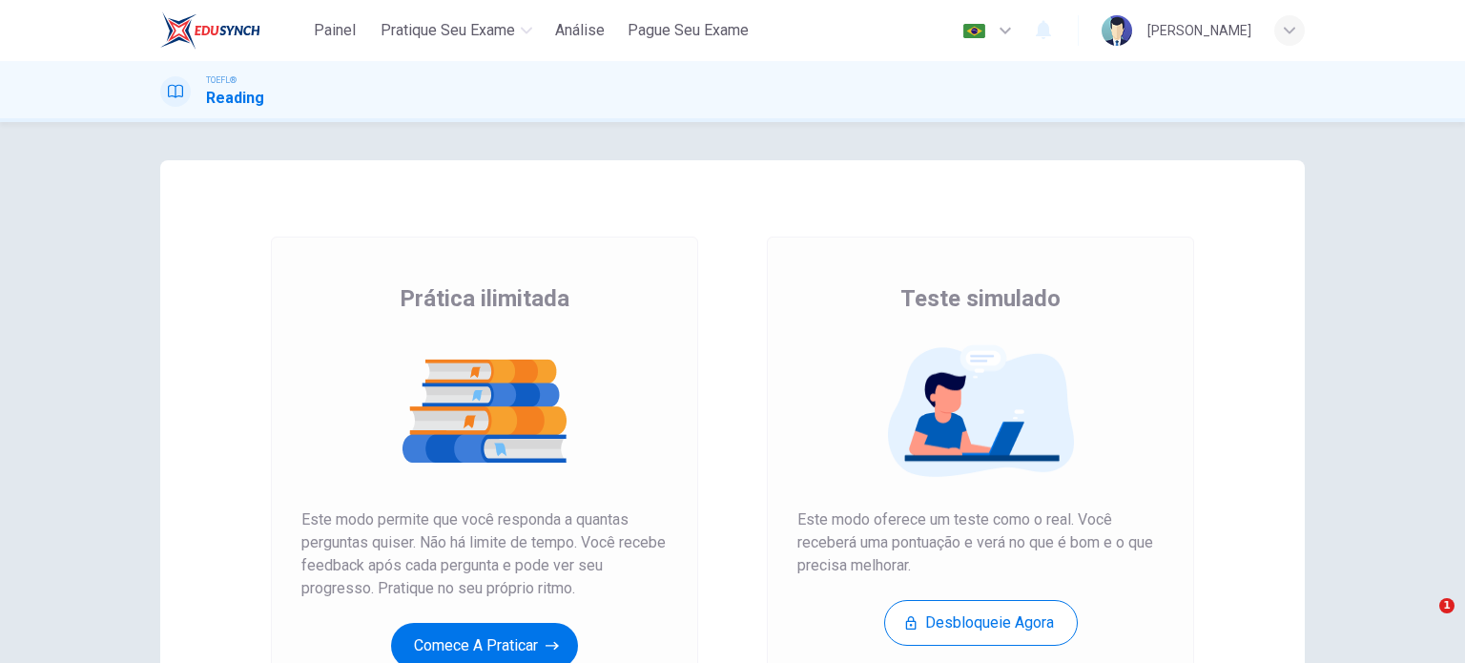  I want to click on button: Pague Seu Exame, so click(688, 31).